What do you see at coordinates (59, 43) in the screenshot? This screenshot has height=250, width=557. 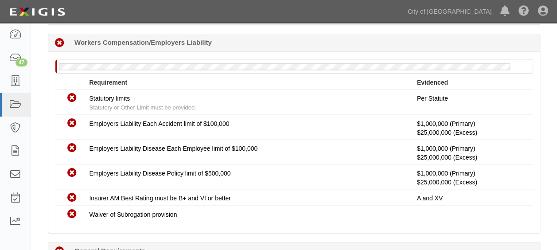 I see `i: Non-Compliant 190 days (since 03/31/2025)` at bounding box center [59, 43].